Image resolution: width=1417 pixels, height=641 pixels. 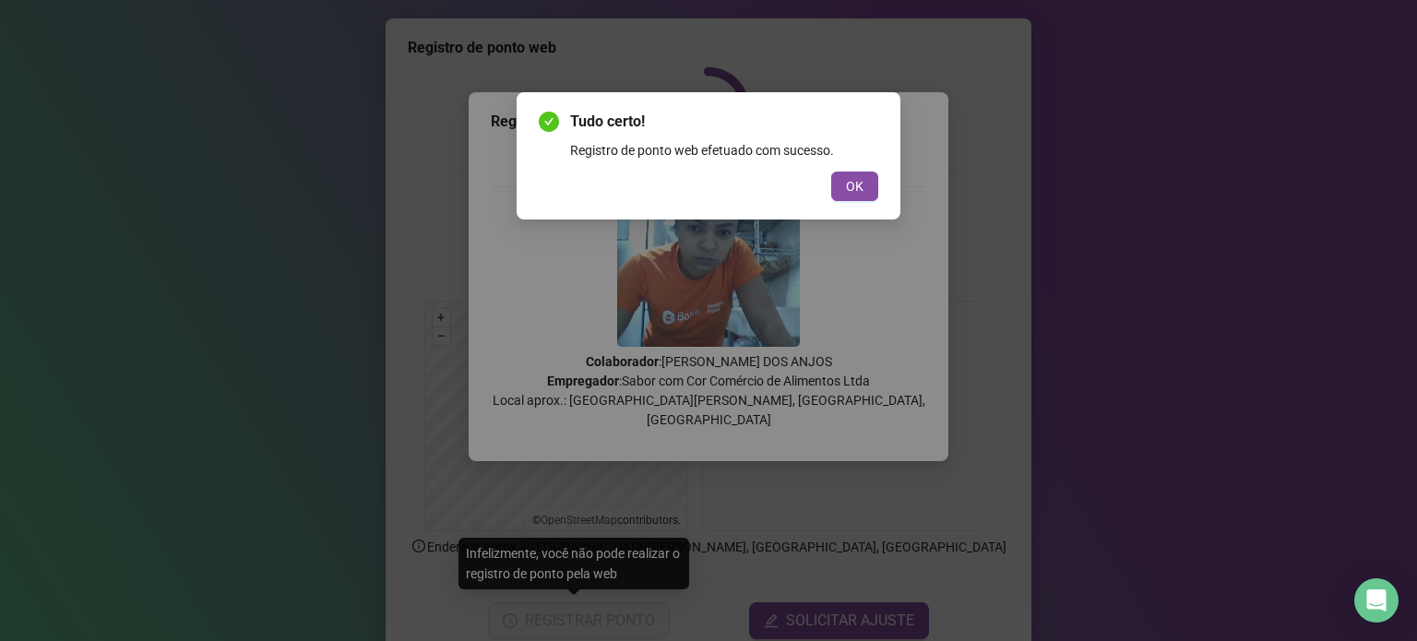 I want to click on button: OK, so click(x=854, y=186).